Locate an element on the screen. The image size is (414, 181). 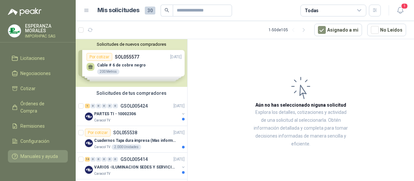
span: Licitaciones is located at coordinates (33, 58).